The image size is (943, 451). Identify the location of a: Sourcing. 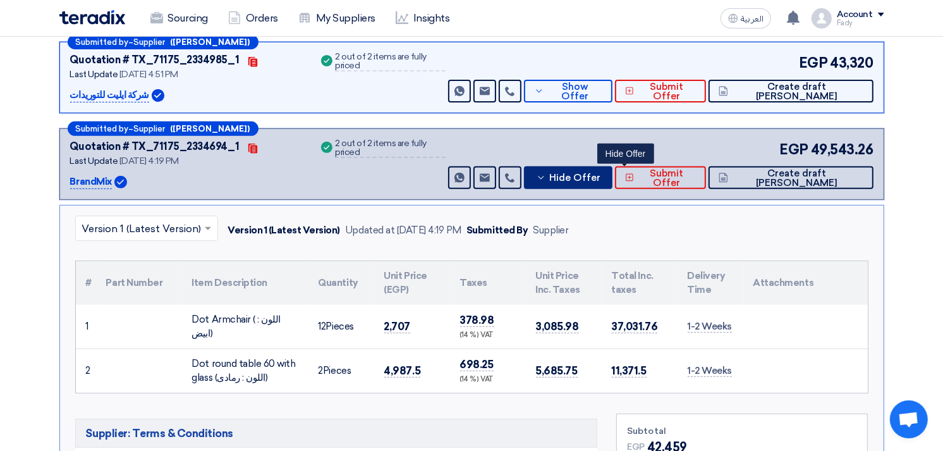
(179, 18).